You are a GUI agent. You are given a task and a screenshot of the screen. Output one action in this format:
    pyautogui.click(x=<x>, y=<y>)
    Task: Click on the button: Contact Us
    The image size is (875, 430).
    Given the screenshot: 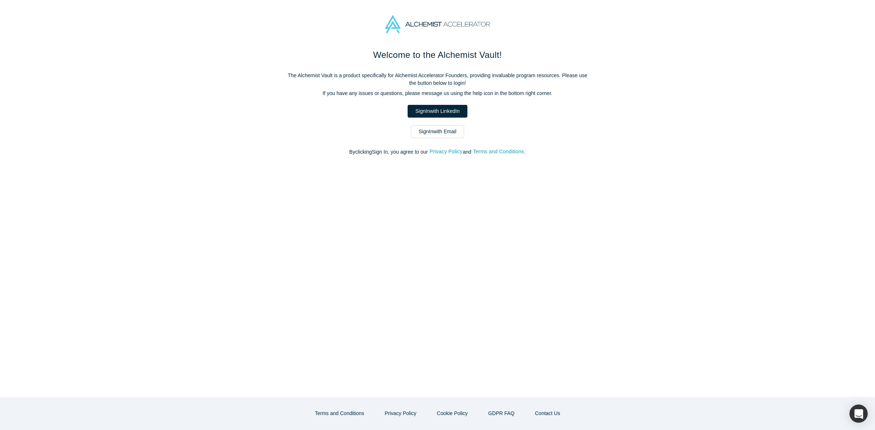 What is the action you would take?
    pyautogui.click(x=547, y=414)
    